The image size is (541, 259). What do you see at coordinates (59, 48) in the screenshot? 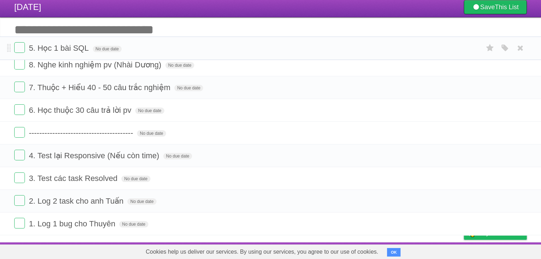
I see `span: 5. Học 1 bài SQL` at bounding box center [59, 48].